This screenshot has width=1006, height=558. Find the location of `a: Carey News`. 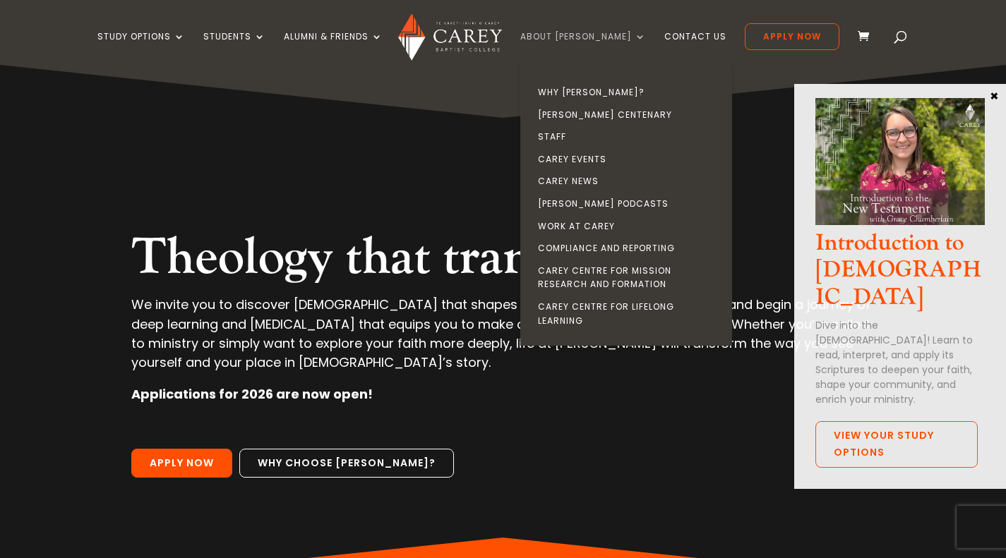

a: Carey News is located at coordinates (630, 181).